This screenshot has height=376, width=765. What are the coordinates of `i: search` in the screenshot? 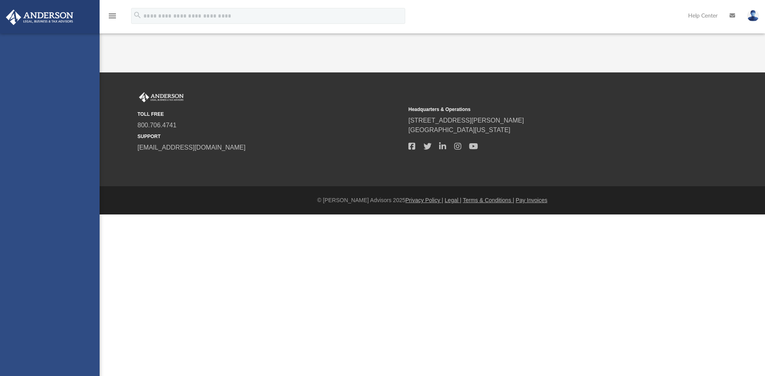 It's located at (137, 15).